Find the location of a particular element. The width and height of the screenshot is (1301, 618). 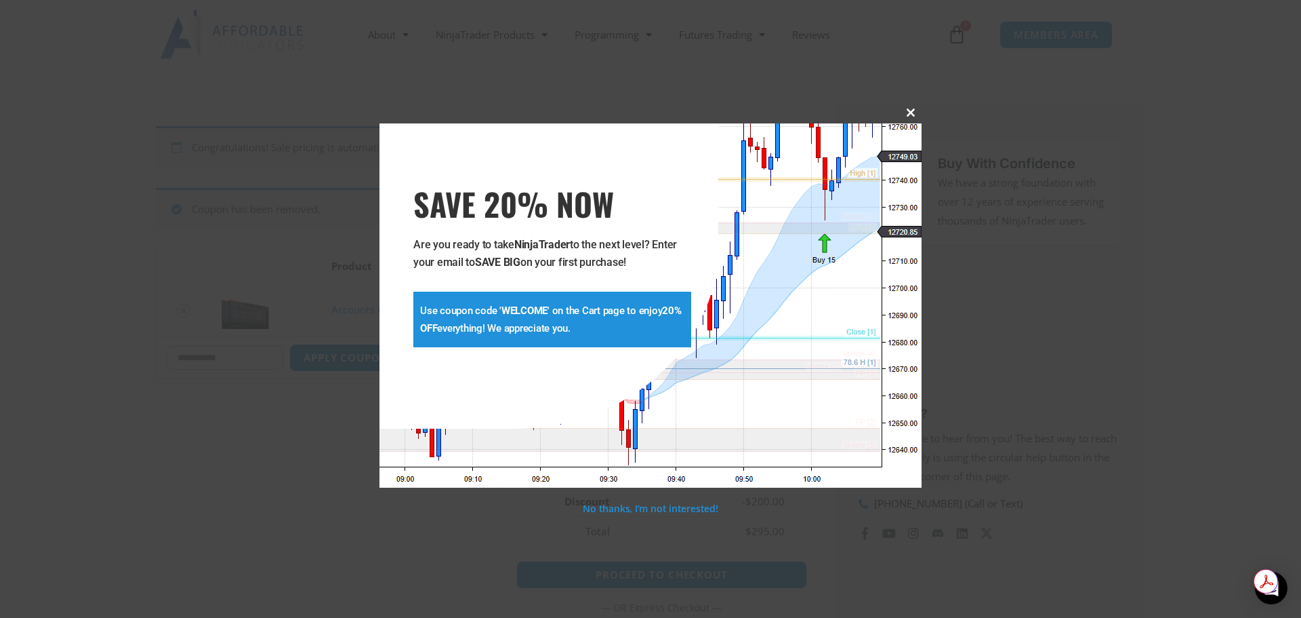

p: Use coupon code ' ' on the Cart page to enjoy everything! We appreciate you. is located at coordinates (552, 319).